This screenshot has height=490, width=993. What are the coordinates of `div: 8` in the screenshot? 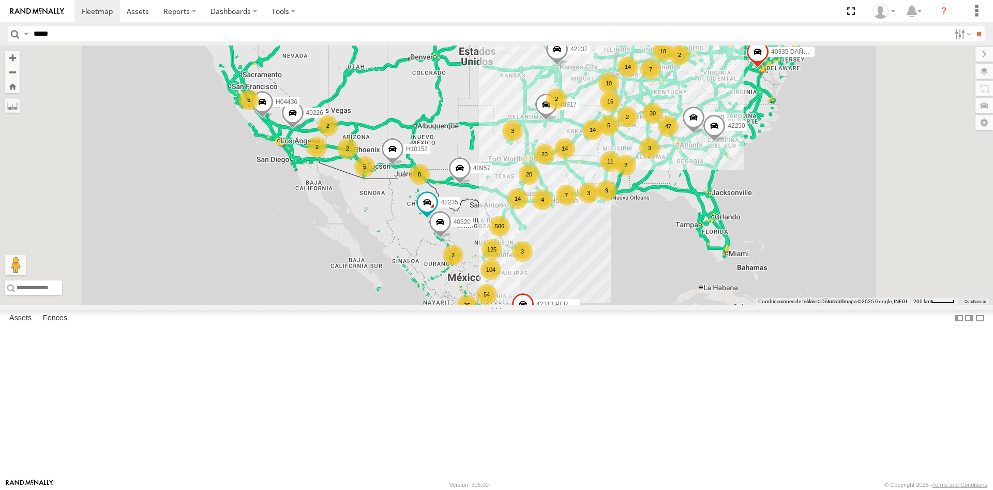 It's located at (419, 174).